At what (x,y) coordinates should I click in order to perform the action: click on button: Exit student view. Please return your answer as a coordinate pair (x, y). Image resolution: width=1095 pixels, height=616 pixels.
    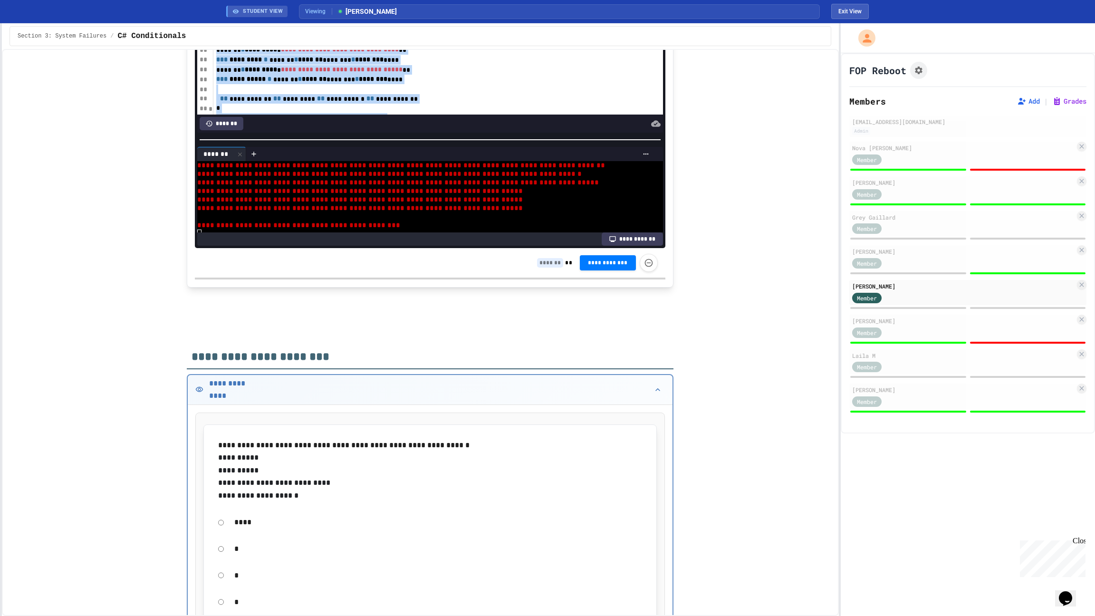
    Looking at the image, I should click on (850, 11).